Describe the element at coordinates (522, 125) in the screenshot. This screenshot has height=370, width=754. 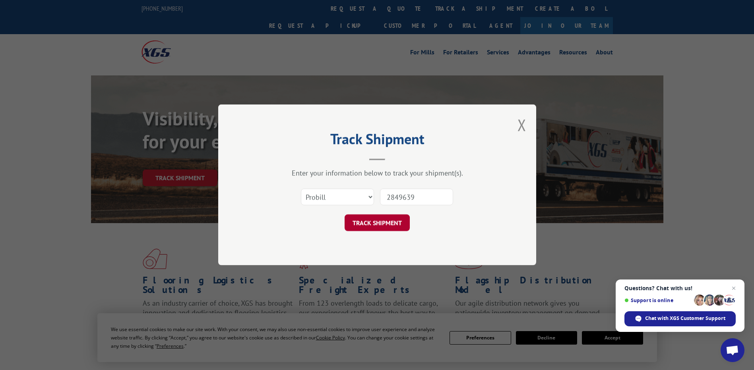
I see `button: Close modal` at that location.